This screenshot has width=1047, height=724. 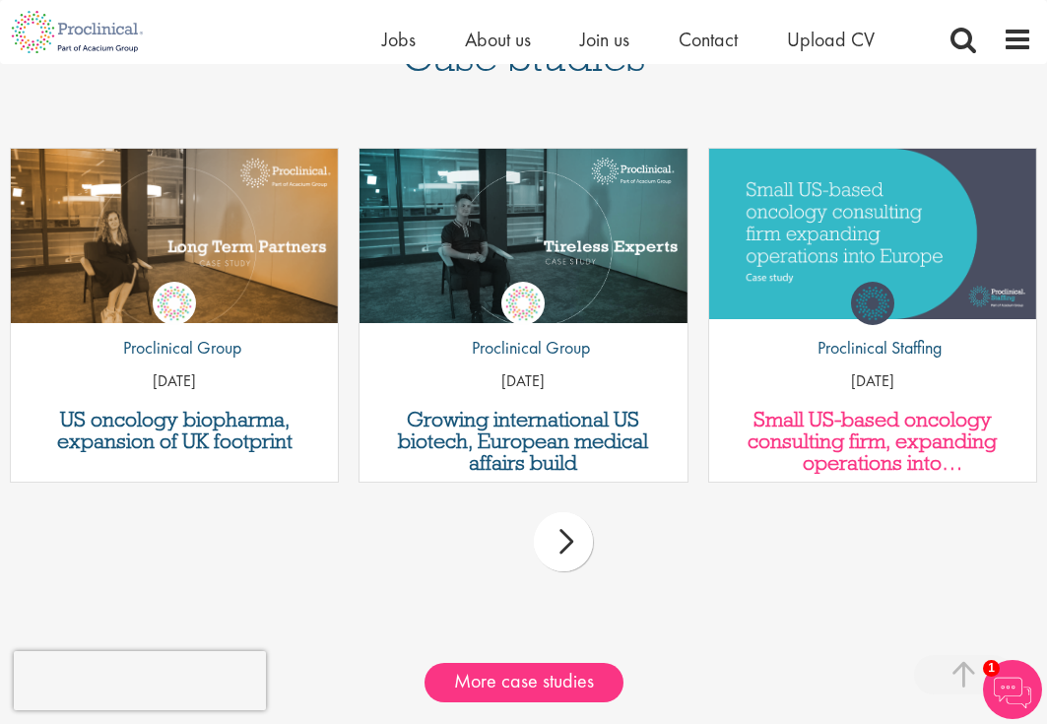 What do you see at coordinates (399, 39) in the screenshot?
I see `span: Jobs` at bounding box center [399, 39].